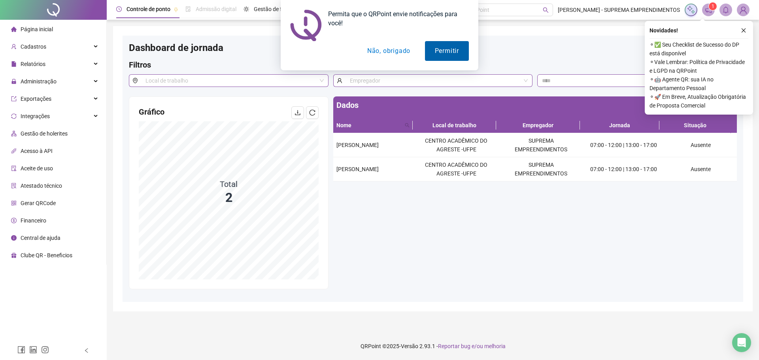  Describe the element at coordinates (35, 116) in the screenshot. I see `span: Integrações` at that location.